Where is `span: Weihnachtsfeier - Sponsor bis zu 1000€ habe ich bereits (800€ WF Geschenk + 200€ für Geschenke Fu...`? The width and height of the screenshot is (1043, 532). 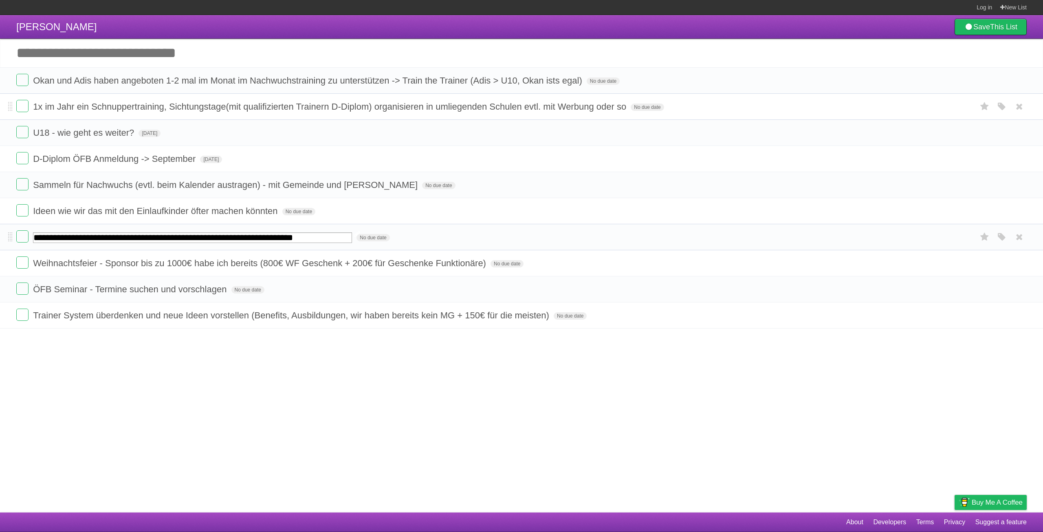 span: Weihnachtsfeier - Sponsor bis zu 1000€ habe ich bereits (800€ WF Geschenk + 200€ für Geschenke Fu... is located at coordinates (260, 263).